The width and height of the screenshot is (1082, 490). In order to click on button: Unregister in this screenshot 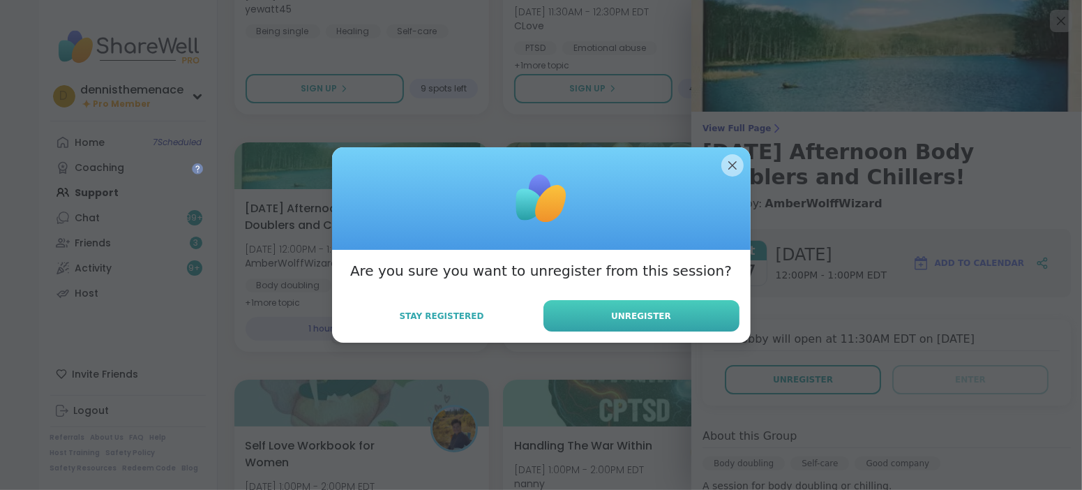, I will do `click(641, 315)`.